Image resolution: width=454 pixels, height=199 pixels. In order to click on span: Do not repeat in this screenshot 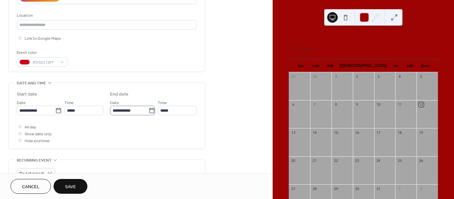, I will do `click(32, 173)`.